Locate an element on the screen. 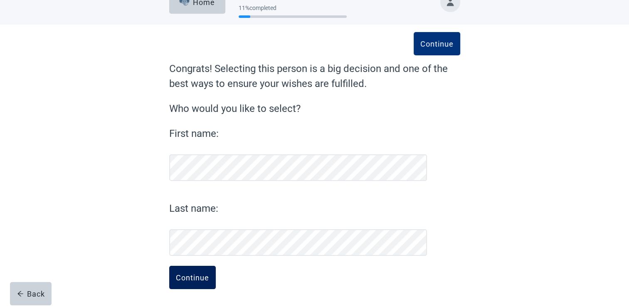  label: Who would you like to select? is located at coordinates (315, 109).